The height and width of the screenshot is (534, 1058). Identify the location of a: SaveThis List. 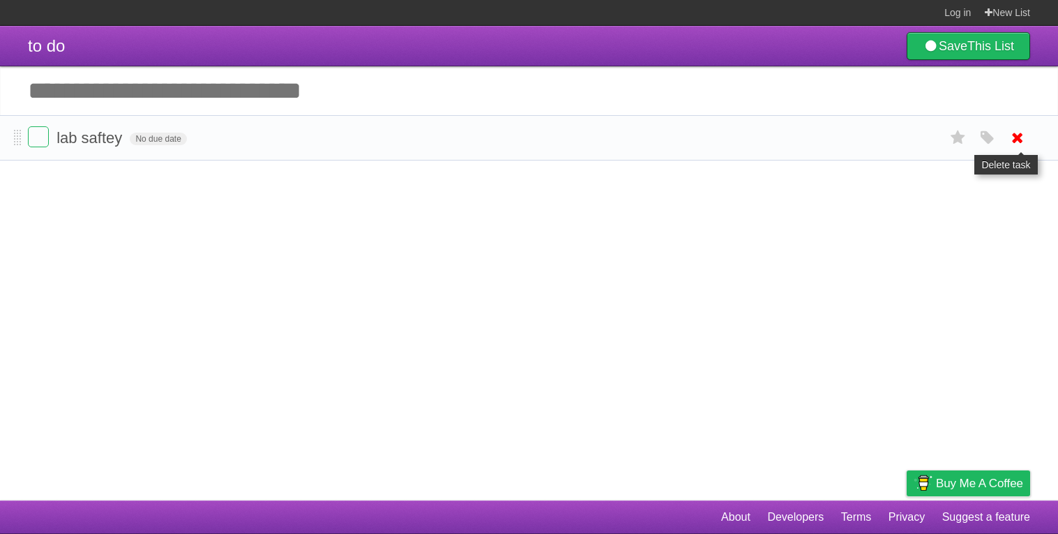
(968, 46).